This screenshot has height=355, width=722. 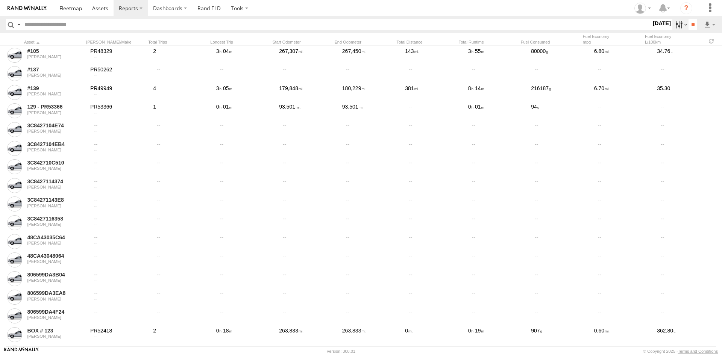 What do you see at coordinates (434, 335) in the screenshot?
I see `div: 0` at bounding box center [434, 335].